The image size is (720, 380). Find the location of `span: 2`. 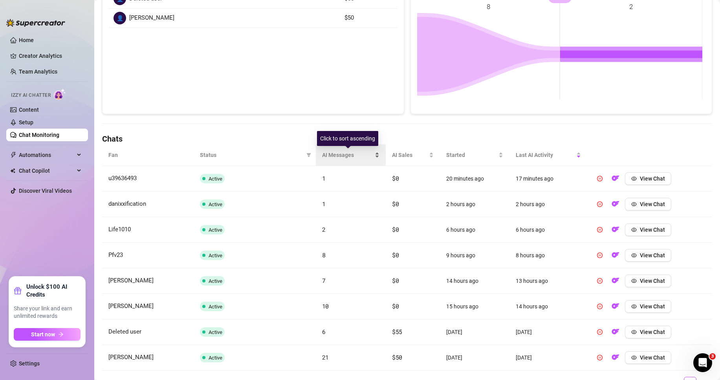

span: 2 is located at coordinates (324, 229).